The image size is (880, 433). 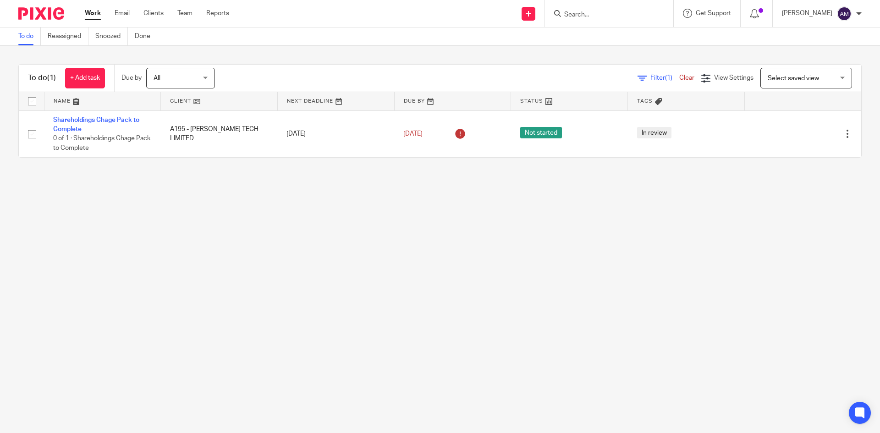 I want to click on a: Email, so click(x=122, y=13).